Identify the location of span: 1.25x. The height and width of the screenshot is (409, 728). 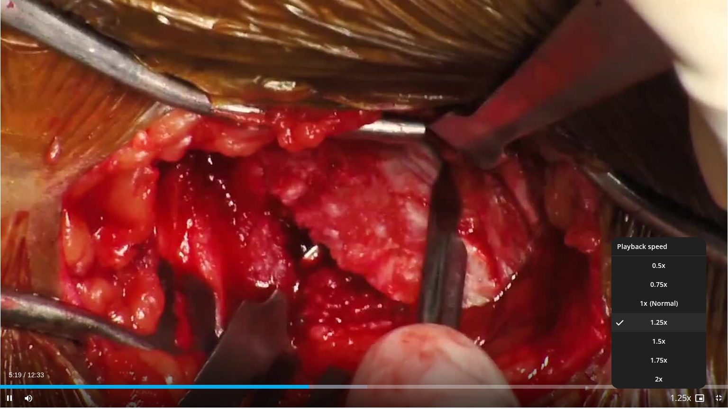
(658, 323).